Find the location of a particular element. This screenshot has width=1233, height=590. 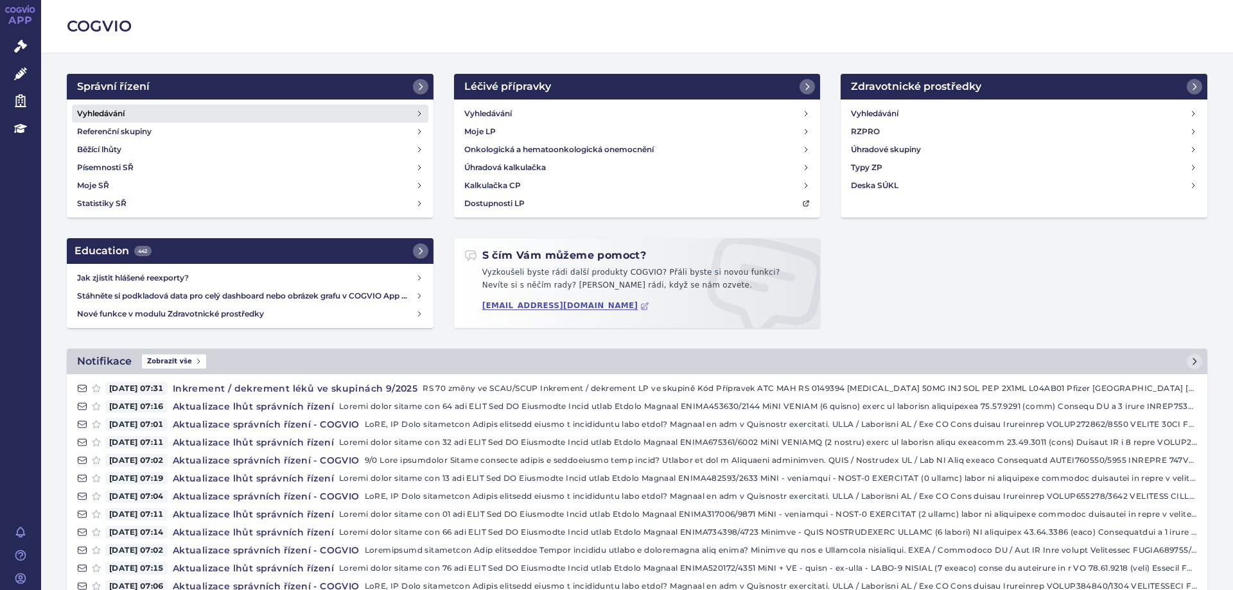

a: Dostupnosti LP is located at coordinates (637, 204).